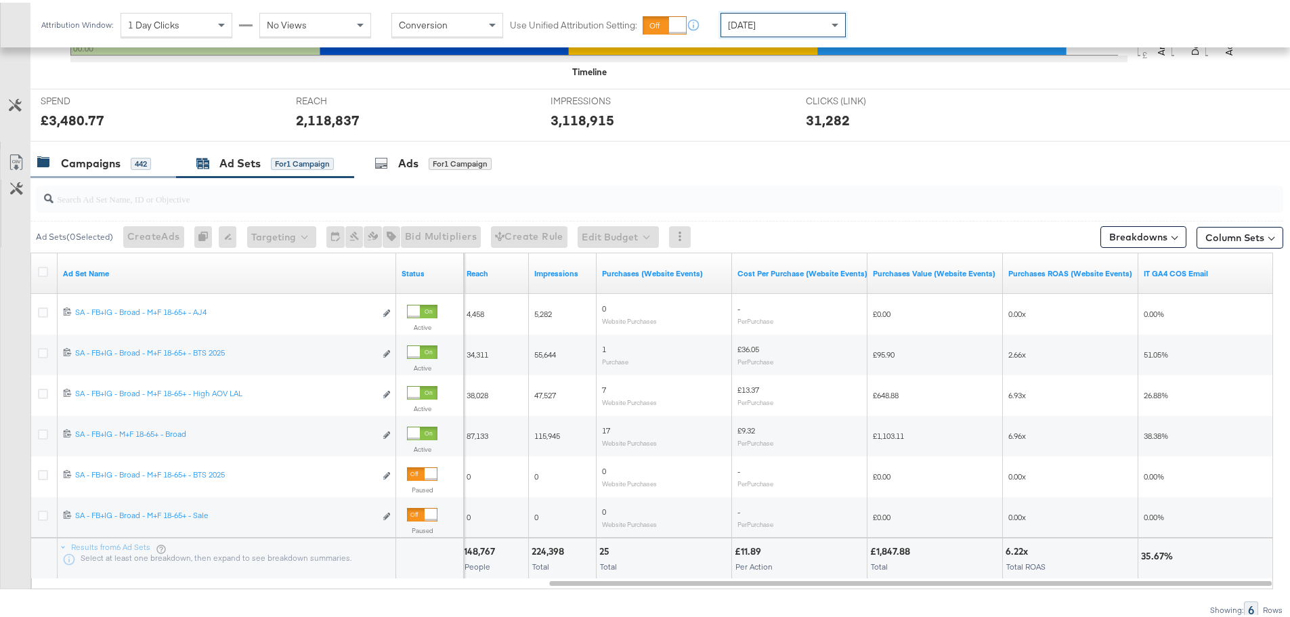  I want to click on div: 3,118,915, so click(582, 117).